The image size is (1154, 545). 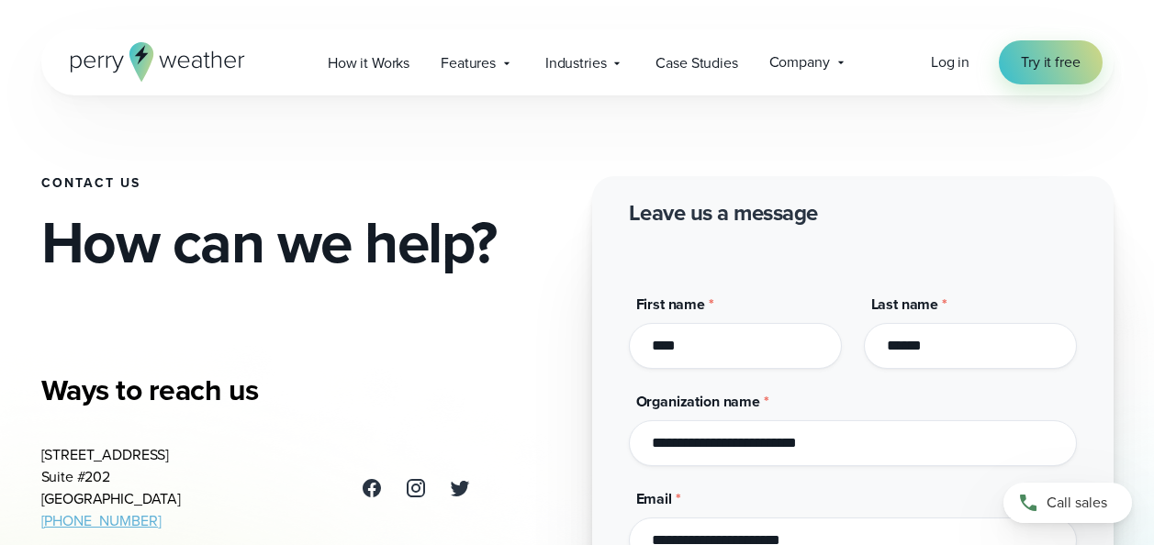 What do you see at coordinates (302, 184) in the screenshot?
I see `h1: Contact Us` at bounding box center [302, 184].